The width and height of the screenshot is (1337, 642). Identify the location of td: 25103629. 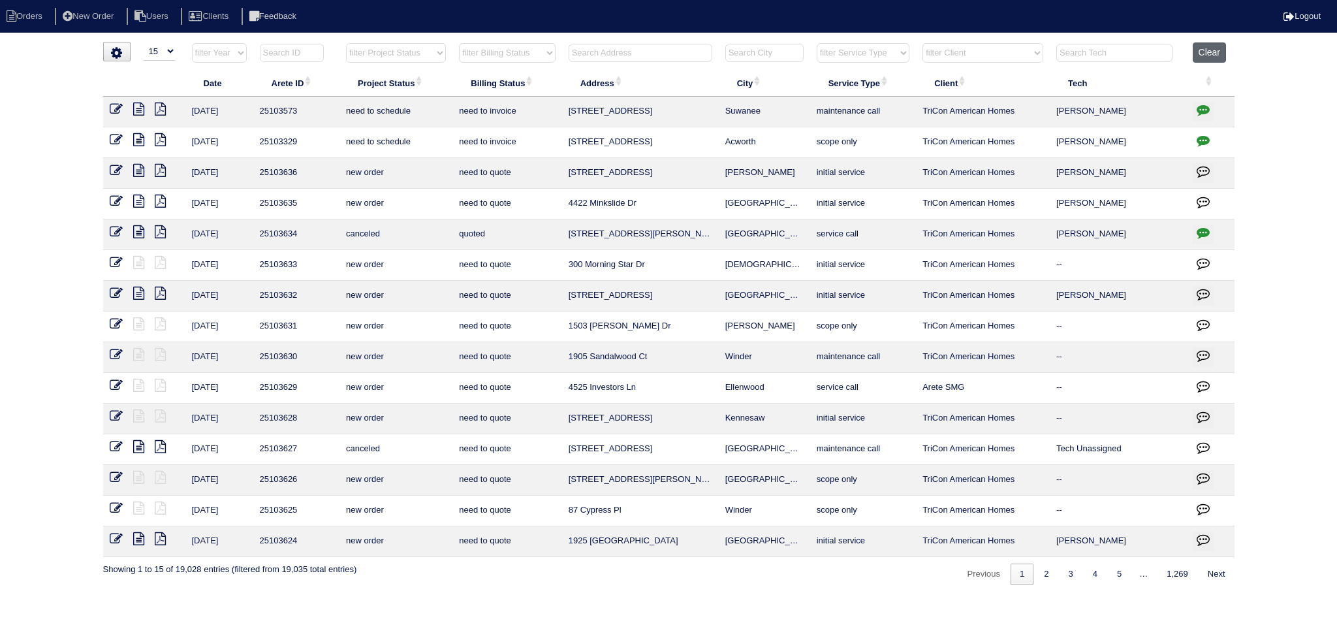
(296, 388).